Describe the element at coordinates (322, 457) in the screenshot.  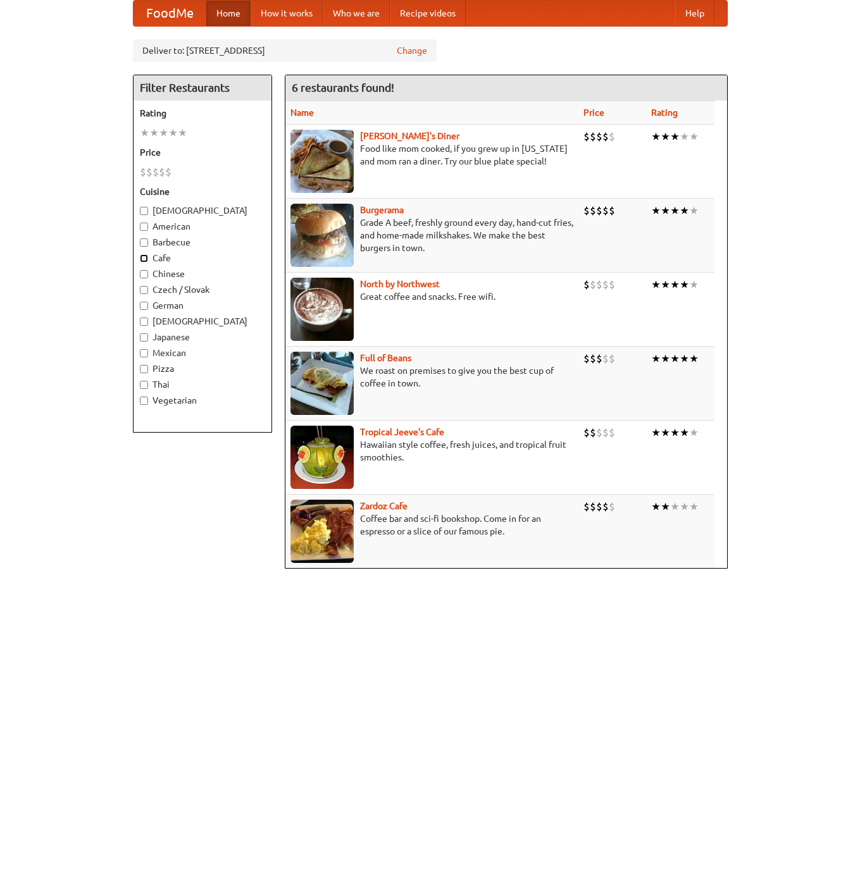
I see `img: jeeves.jpg` at that location.